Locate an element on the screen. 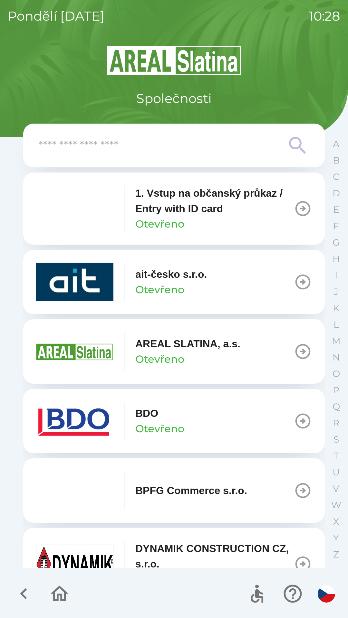 The width and height of the screenshot is (348, 618). p: Q is located at coordinates (336, 407).